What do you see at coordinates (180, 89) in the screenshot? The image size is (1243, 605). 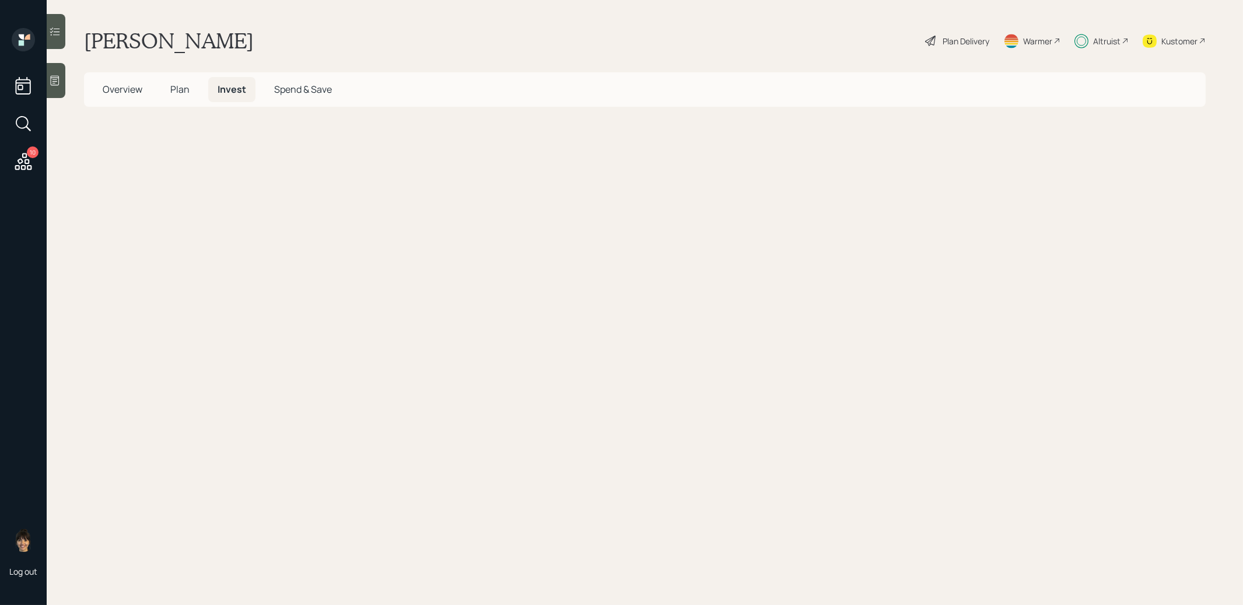 I see `span: Plan` at bounding box center [180, 89].